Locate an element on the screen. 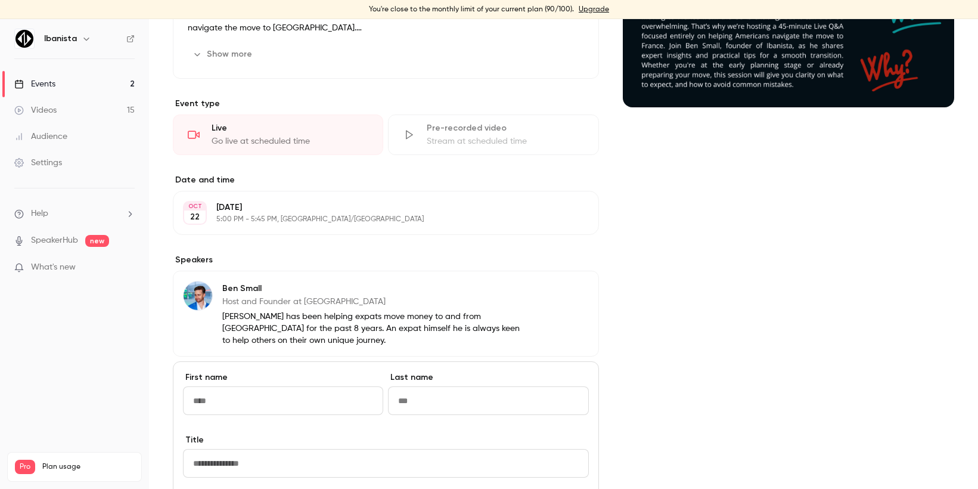  div: Settings is located at coordinates (38, 163).